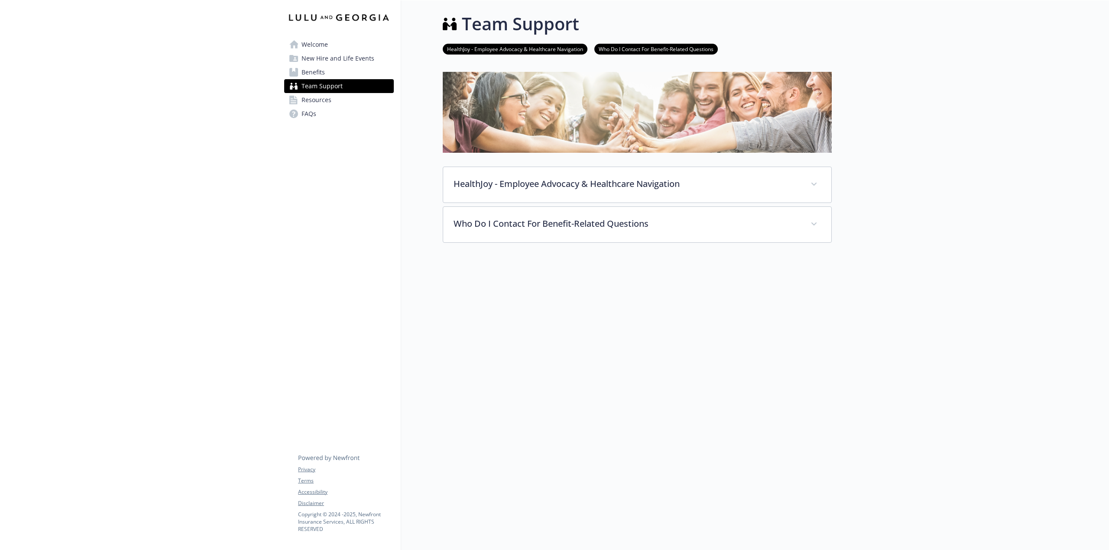  What do you see at coordinates (314, 45) in the screenshot?
I see `span: Welcome` at bounding box center [314, 45].